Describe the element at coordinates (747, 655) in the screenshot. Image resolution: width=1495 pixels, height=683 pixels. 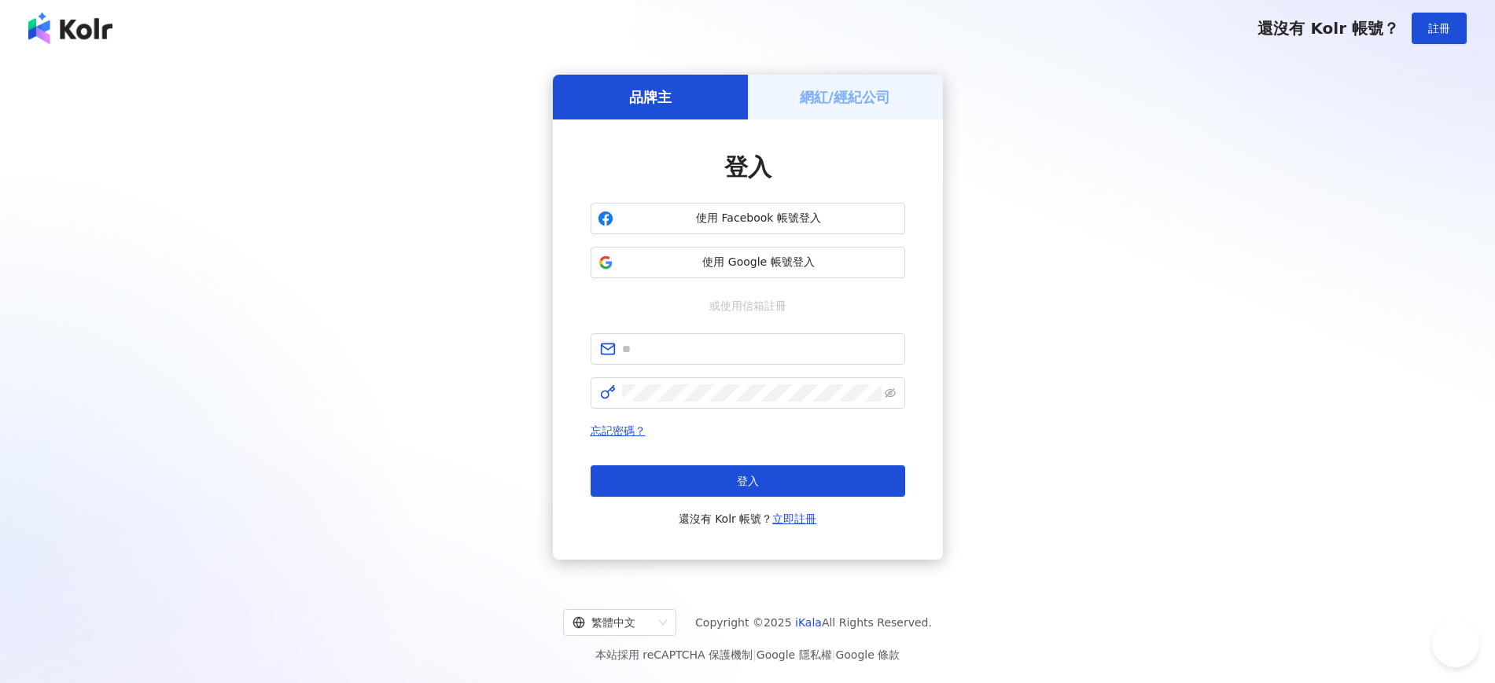
I see `span: 本站採用 reCAPTCHA 保護機制` at that location.